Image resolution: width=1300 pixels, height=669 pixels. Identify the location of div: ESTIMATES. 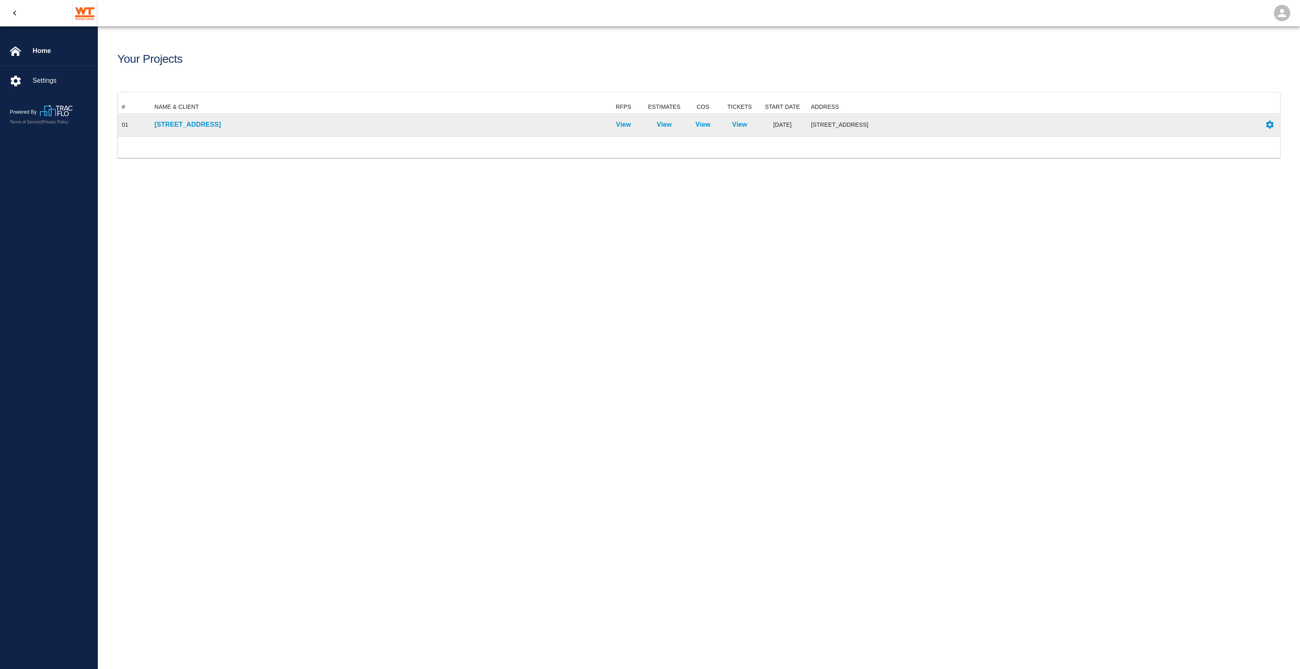
(664, 107).